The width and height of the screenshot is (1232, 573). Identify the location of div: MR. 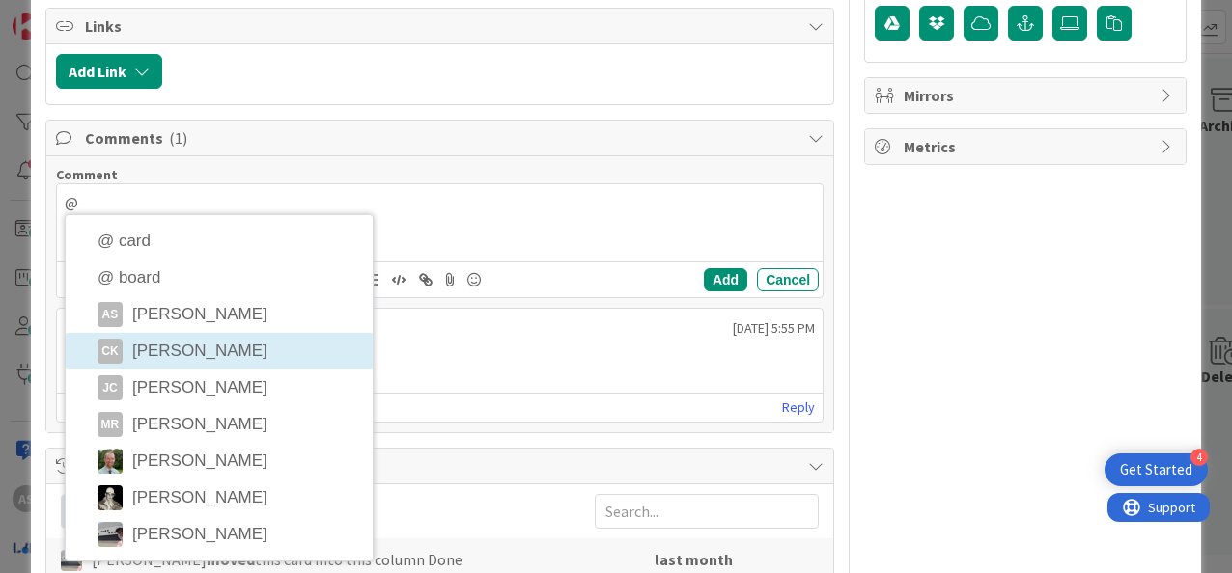
(110, 425).